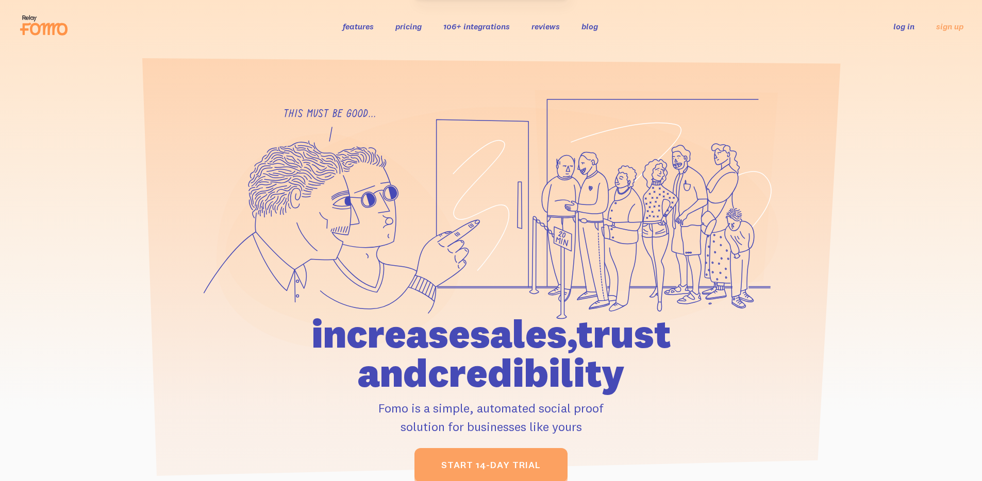 The width and height of the screenshot is (982, 481). I want to click on a: features, so click(358, 26).